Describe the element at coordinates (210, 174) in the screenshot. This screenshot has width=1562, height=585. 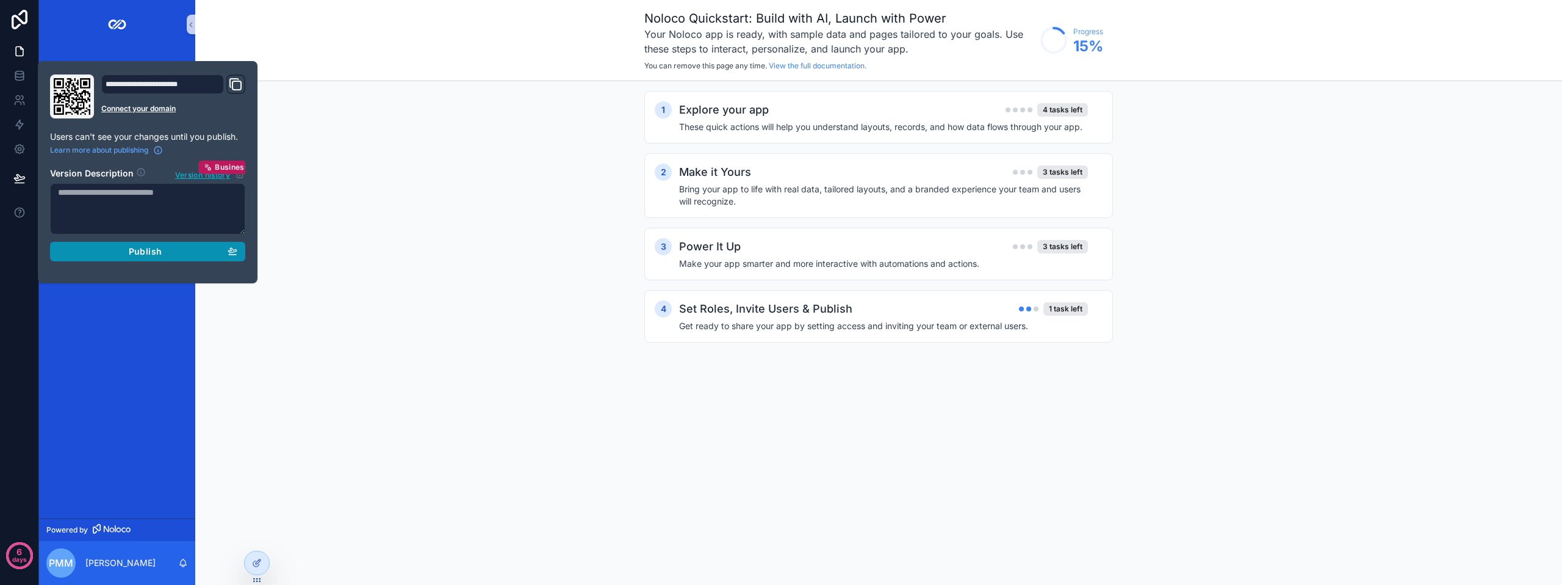
I see `button: Version historyBusiness` at that location.